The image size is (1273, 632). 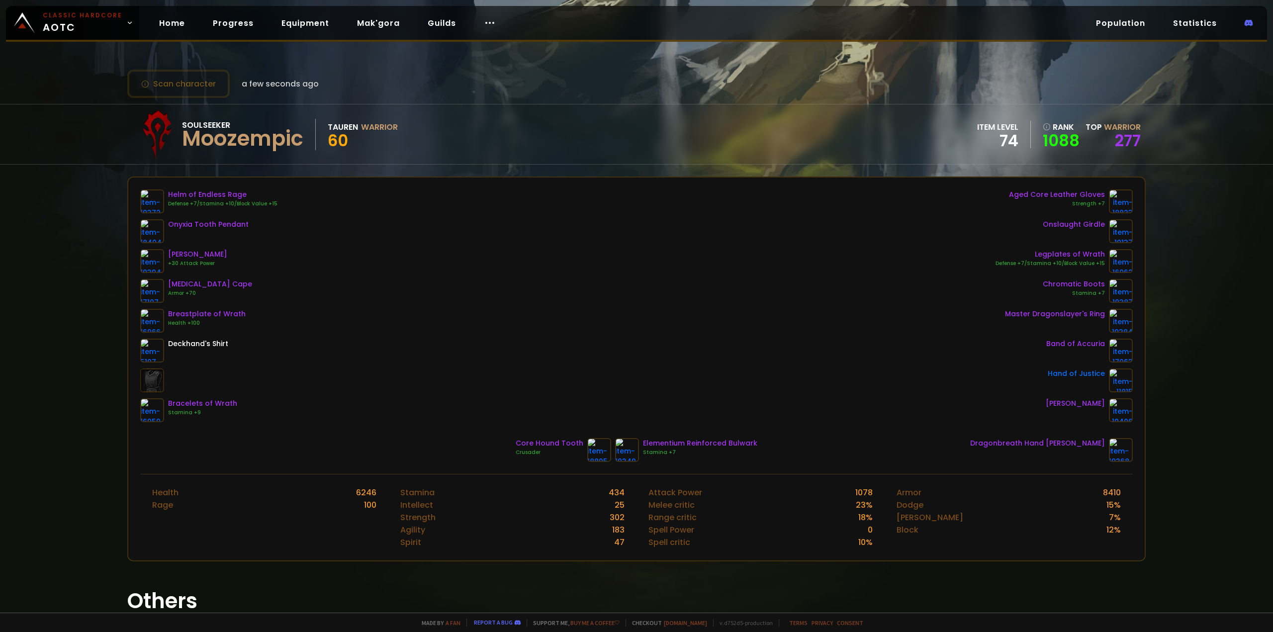 I want to click on a: Consent, so click(x=850, y=623).